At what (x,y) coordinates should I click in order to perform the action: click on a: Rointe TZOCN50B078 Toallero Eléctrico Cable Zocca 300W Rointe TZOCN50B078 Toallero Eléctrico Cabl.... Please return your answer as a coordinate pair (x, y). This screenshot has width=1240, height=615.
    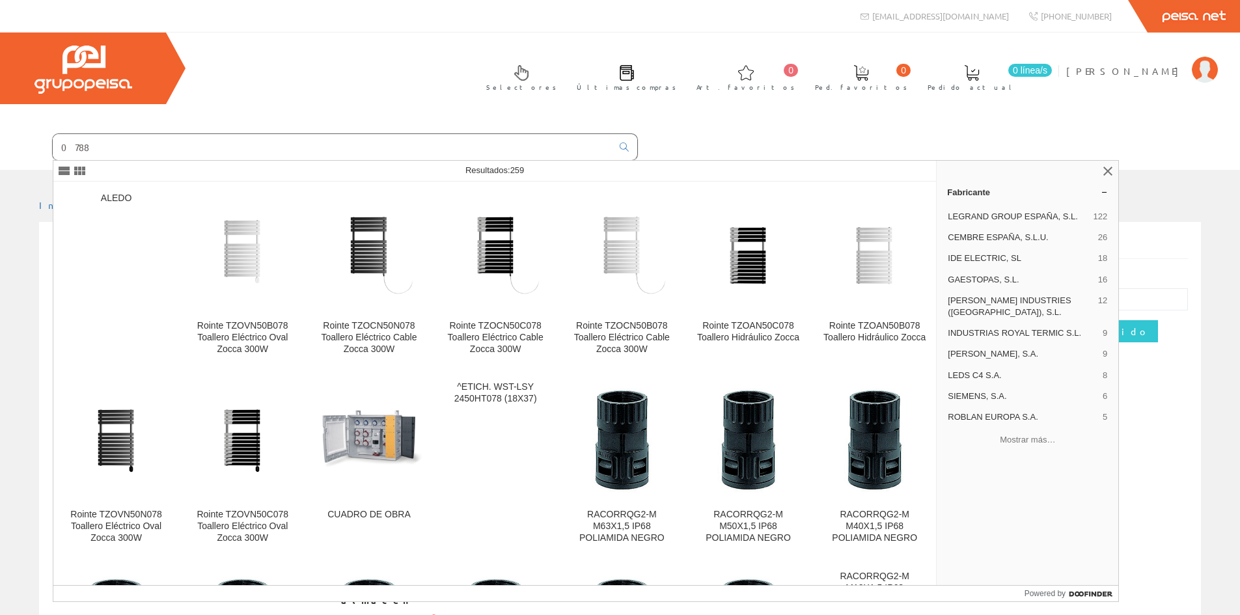
    Looking at the image, I should click on (622, 276).